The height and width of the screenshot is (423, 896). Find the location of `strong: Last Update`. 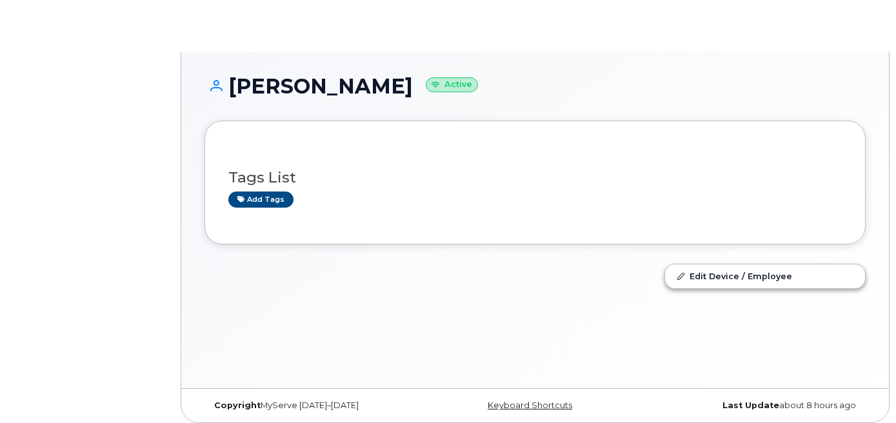

strong: Last Update is located at coordinates (751, 405).